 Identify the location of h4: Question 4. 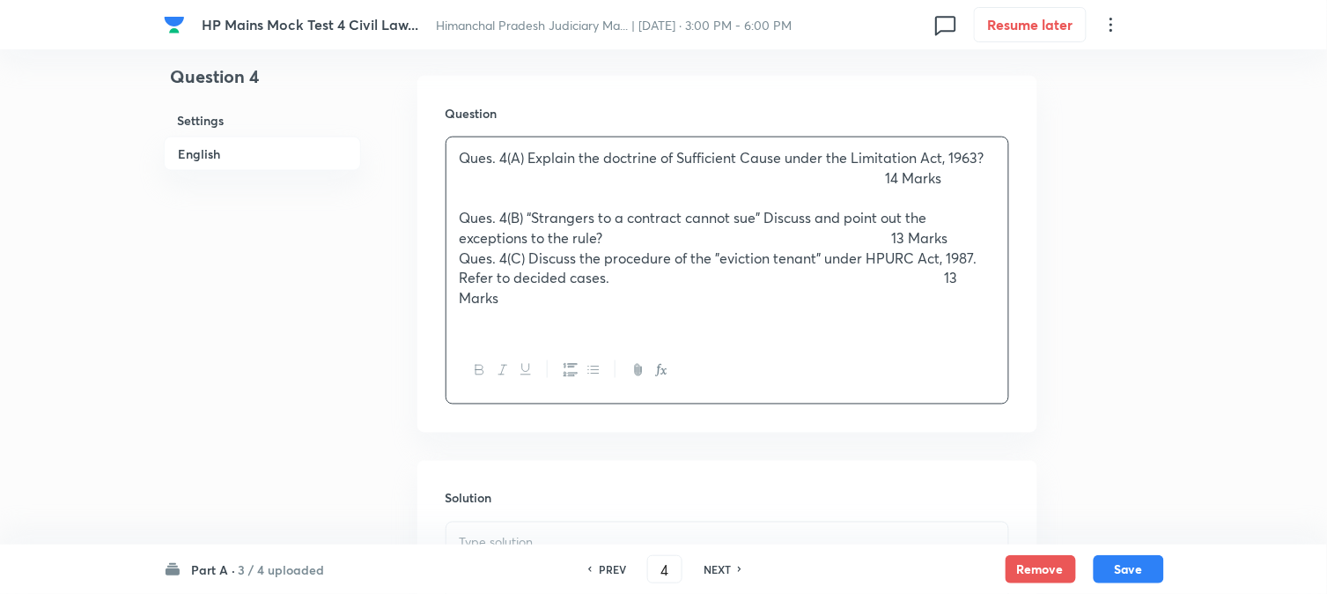
(262, 84).